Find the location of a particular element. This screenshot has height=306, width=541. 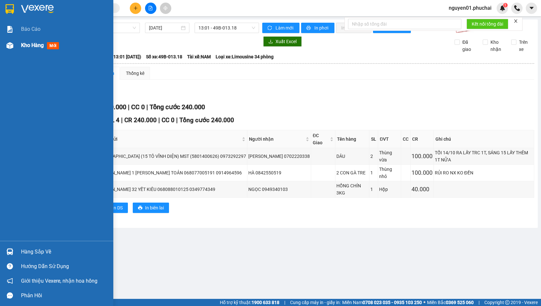

th: CR is located at coordinates (422, 139).